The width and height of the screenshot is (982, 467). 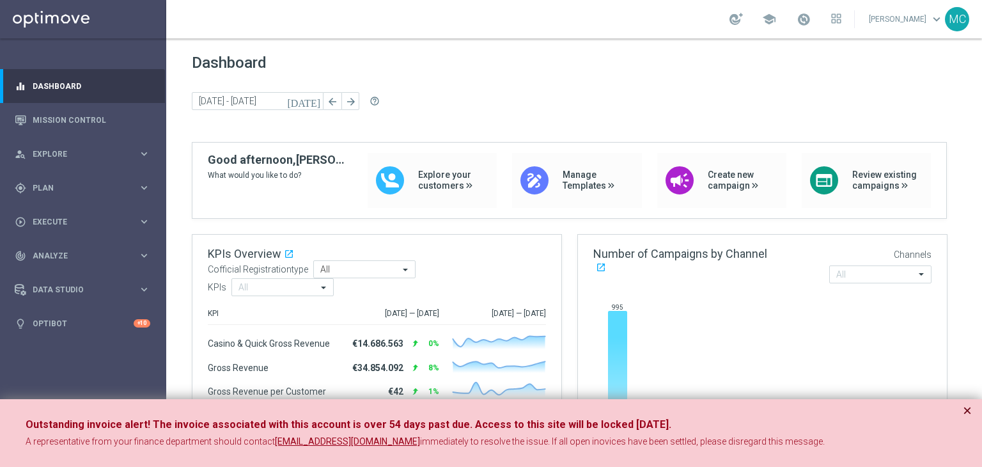 What do you see at coordinates (85, 290) in the screenshot?
I see `span: Data Studio` at bounding box center [85, 290].